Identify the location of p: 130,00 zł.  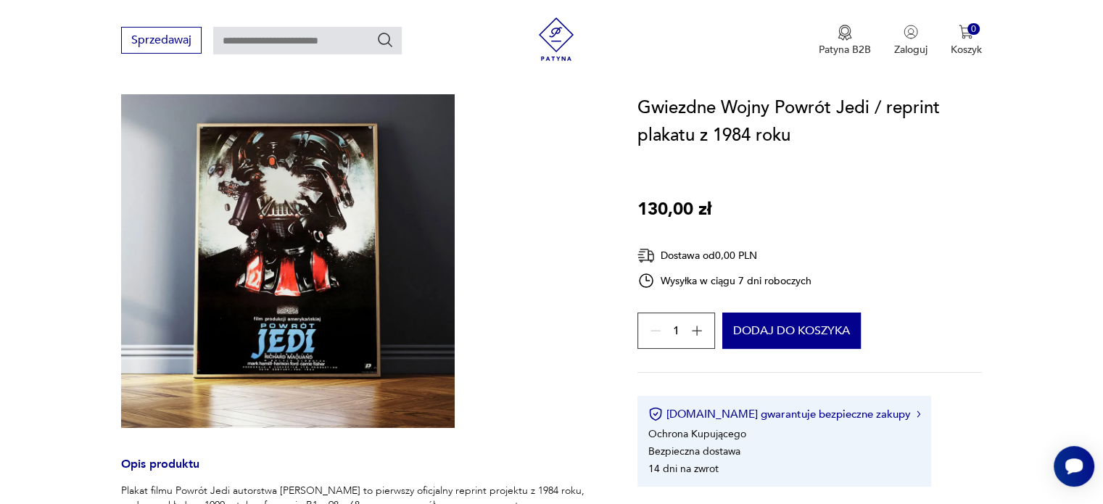
(675, 210).